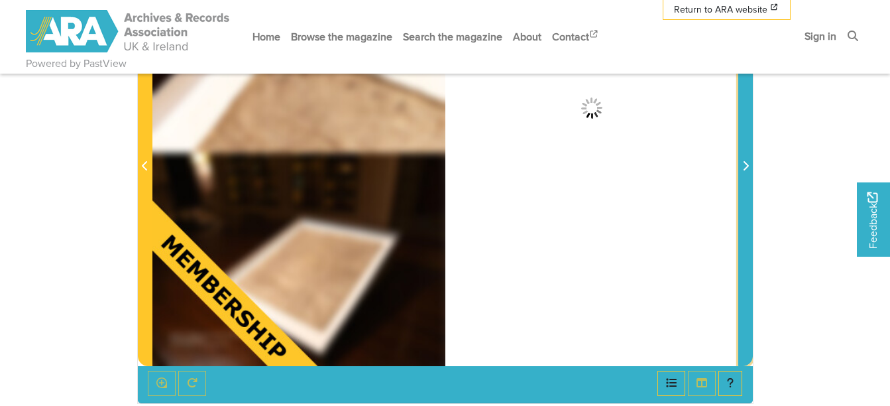 The width and height of the screenshot is (890, 406). Describe the element at coordinates (76, 64) in the screenshot. I see `a: Powered by PastView` at that location.